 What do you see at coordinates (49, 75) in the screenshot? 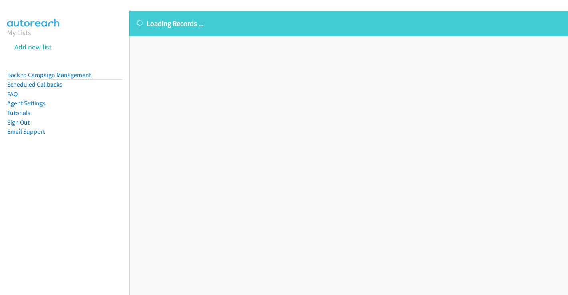
I see `a: Back to Campaign Management` at bounding box center [49, 75].